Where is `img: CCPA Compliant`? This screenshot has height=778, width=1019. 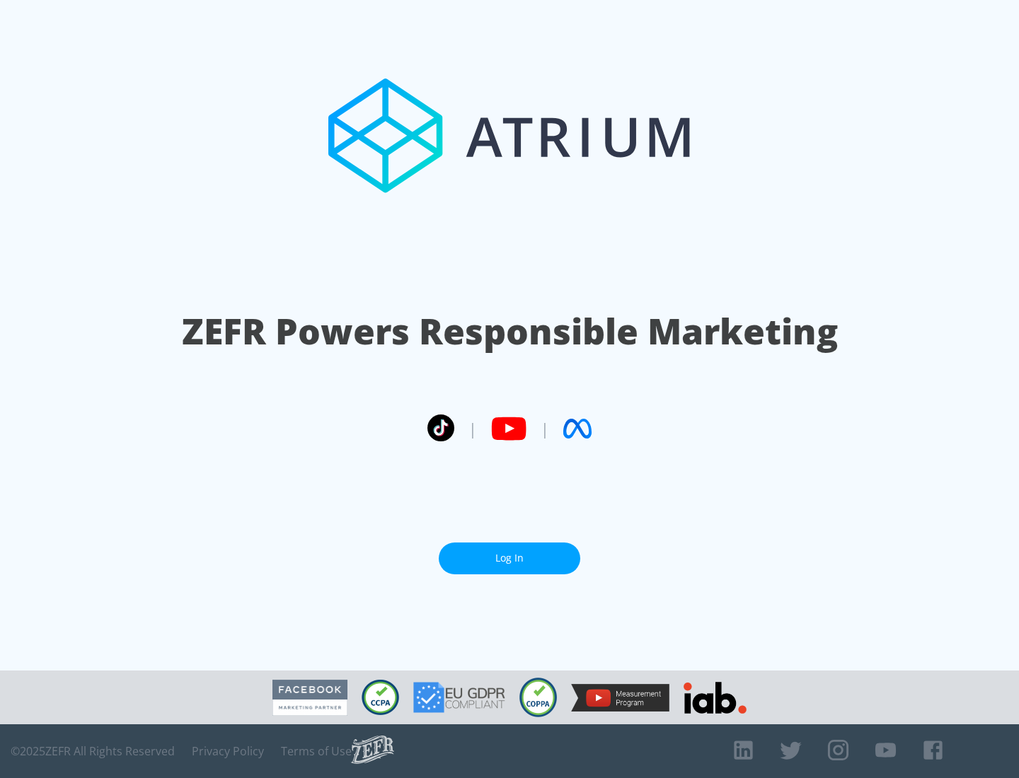
img: CCPA Compliant is located at coordinates (380, 698).